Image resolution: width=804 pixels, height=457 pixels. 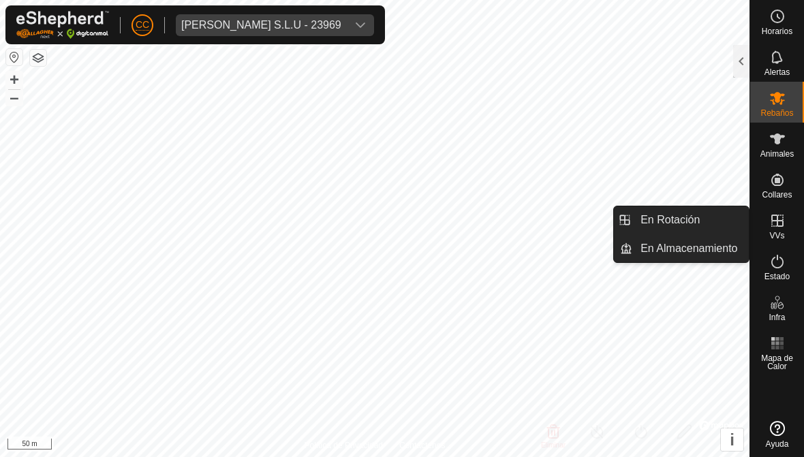 I want to click on span: Animales, so click(x=777, y=154).